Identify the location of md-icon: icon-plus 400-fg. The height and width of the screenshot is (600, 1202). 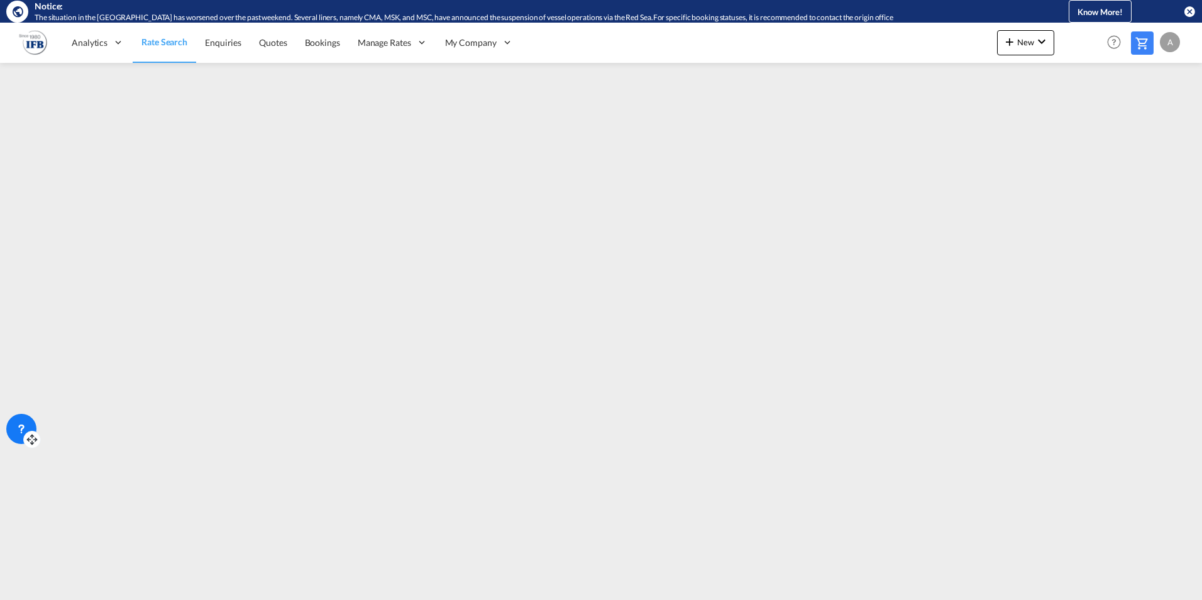
(1010, 41).